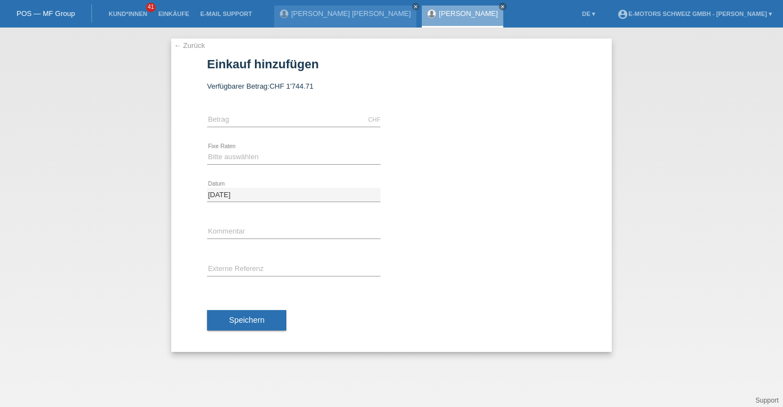  Describe the element at coordinates (247, 321) in the screenshot. I see `button: Speichern` at that location.